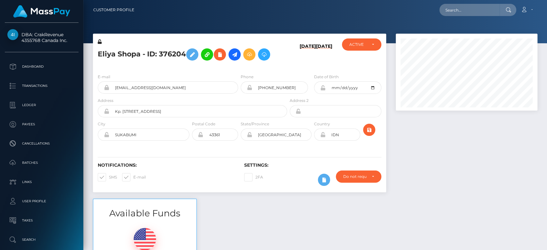 This screenshot has width=547, height=250. Describe the element at coordinates (235, 55) in the screenshot. I see `a: Initiate Payout` at that location.